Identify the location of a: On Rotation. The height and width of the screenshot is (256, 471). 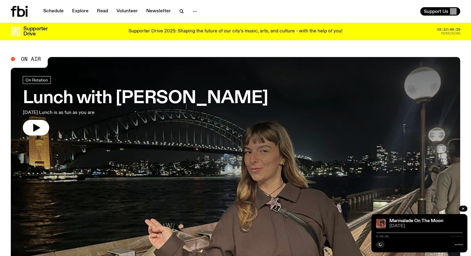
(37, 80).